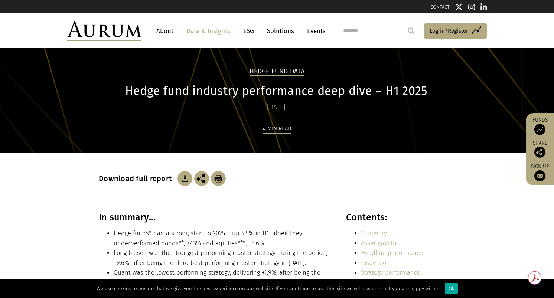 This screenshot has width=554, height=298. Describe the element at coordinates (379, 243) in the screenshot. I see `a: Asset growth` at that location.